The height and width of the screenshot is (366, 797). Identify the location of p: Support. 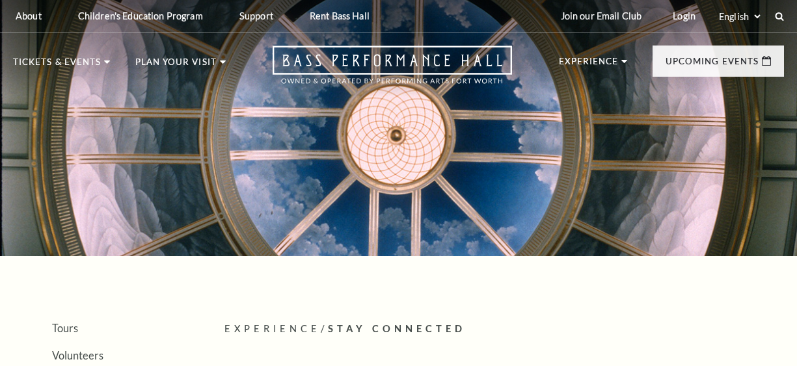
(256, 16).